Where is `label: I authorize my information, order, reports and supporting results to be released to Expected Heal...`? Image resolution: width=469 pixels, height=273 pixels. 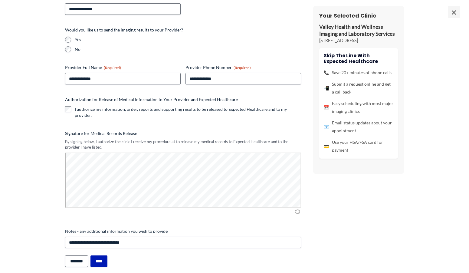
label: I authorize my information, order, reports and supporting results to be released to Expected Heal... is located at coordinates (188, 112).